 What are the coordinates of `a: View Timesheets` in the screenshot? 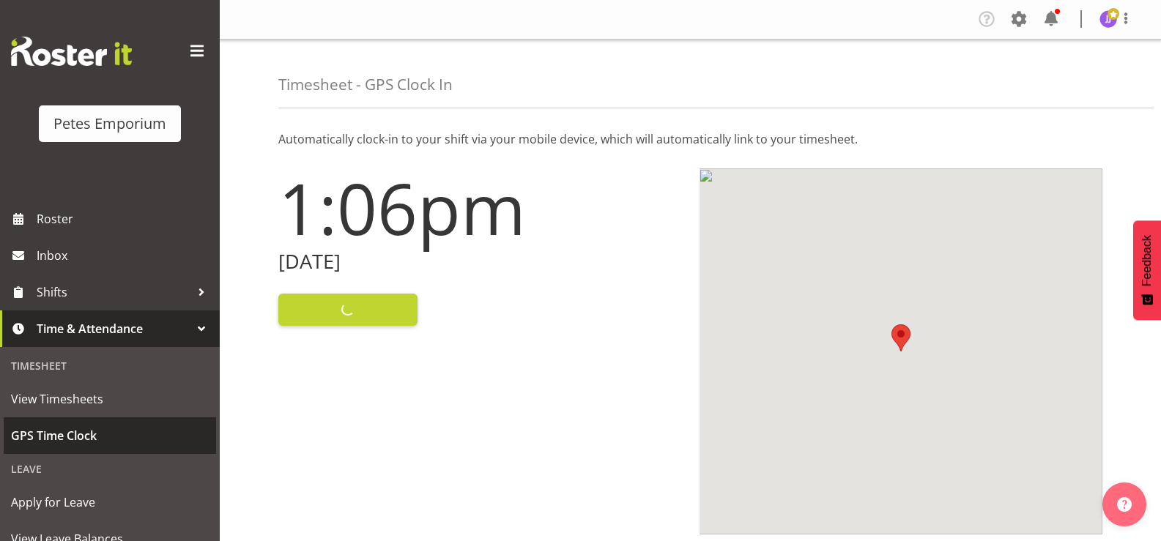 It's located at (110, 399).